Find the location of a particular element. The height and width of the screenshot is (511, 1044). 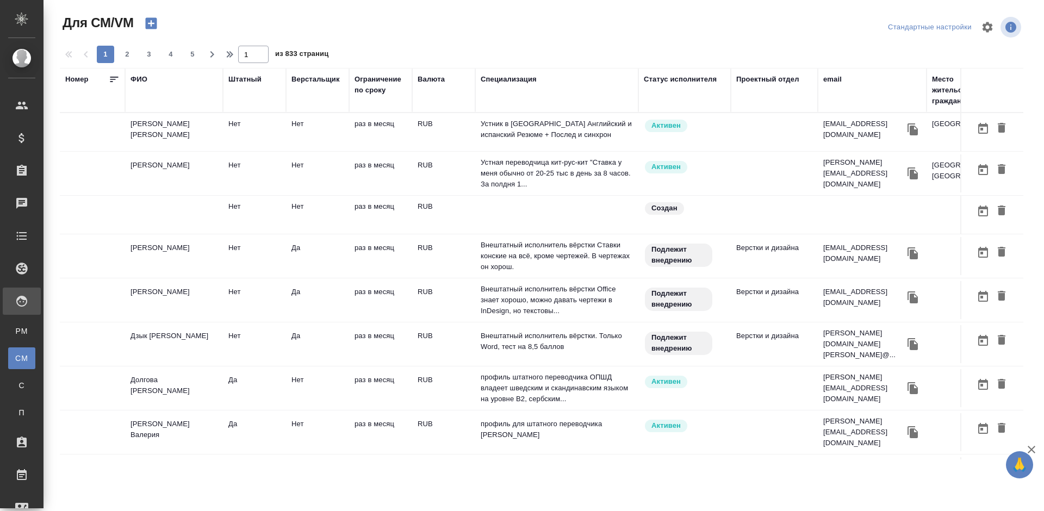

span: Настроить таблицу is located at coordinates (988, 27).